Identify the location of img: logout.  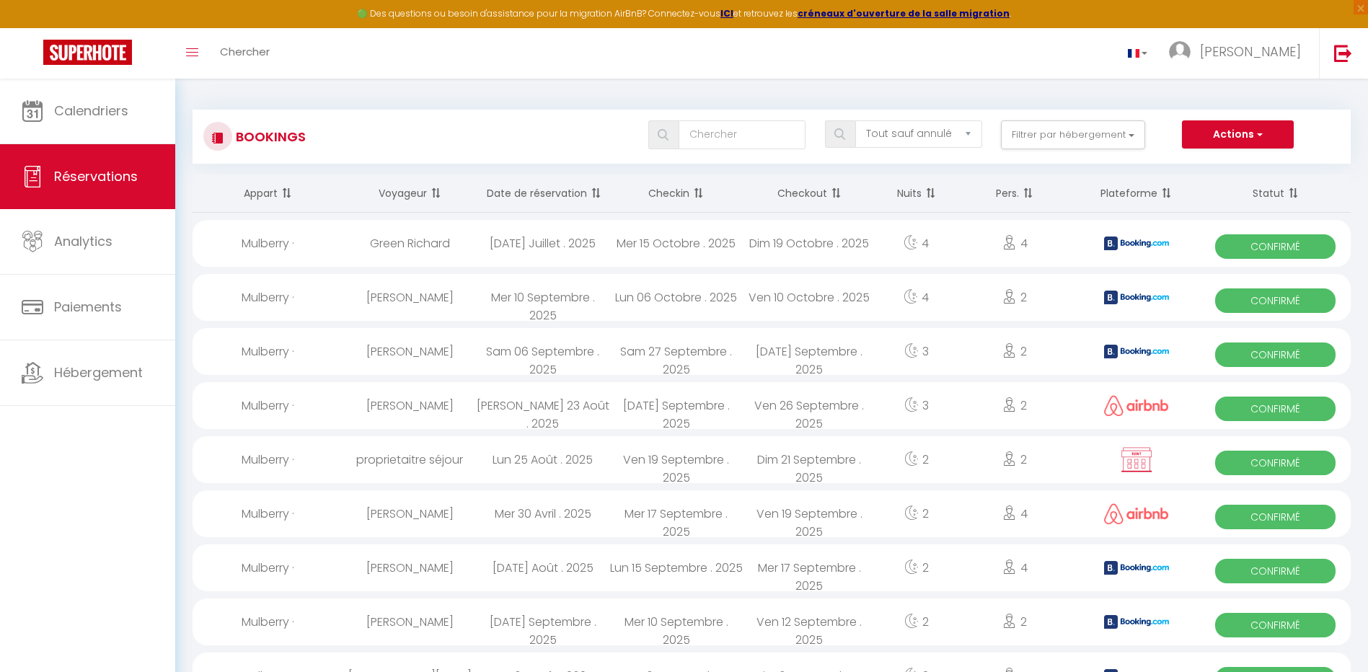
(1343, 53).